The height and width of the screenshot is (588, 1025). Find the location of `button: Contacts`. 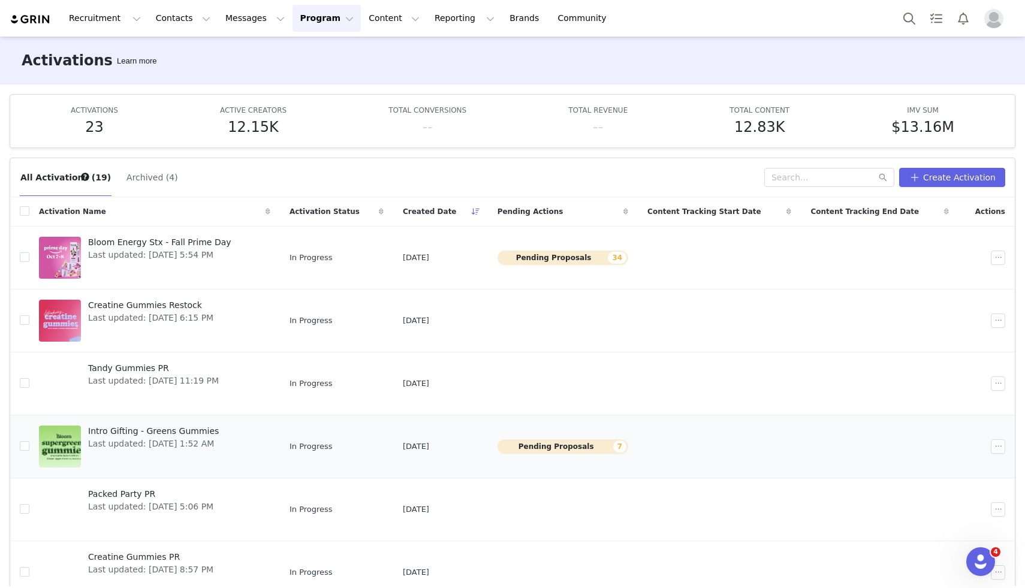

button: Contacts is located at coordinates (183, 18).